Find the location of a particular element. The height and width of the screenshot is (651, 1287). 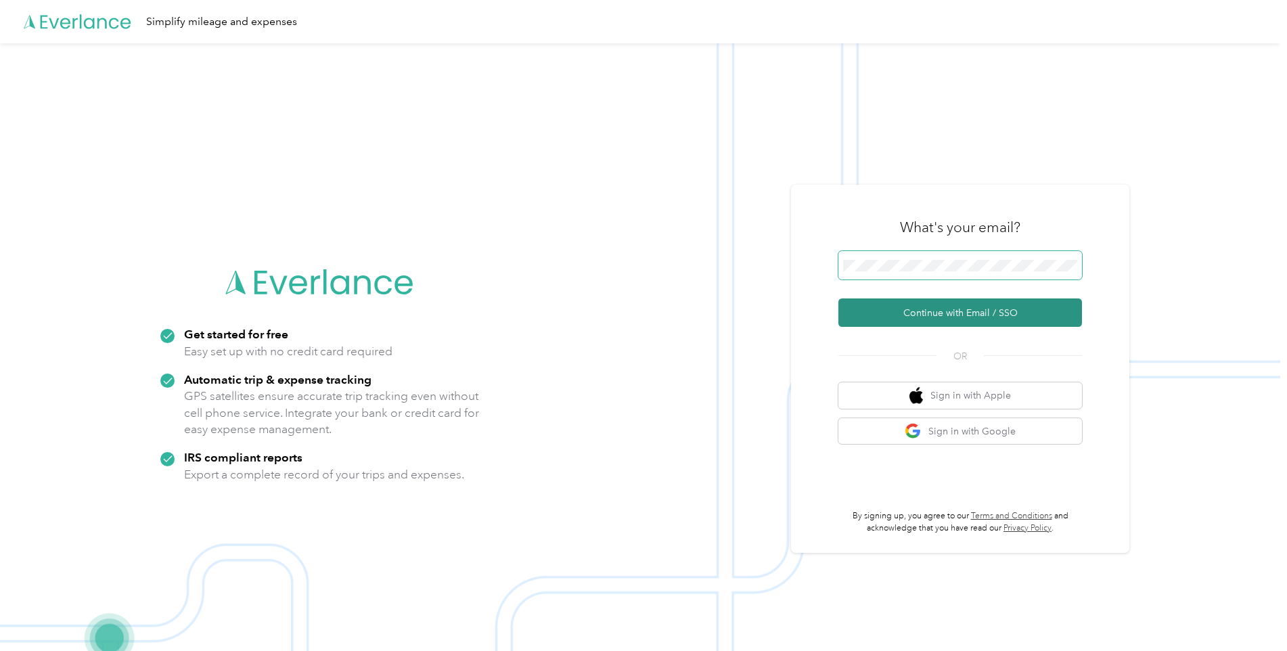

strong: IRS compliant reports is located at coordinates (243, 457).